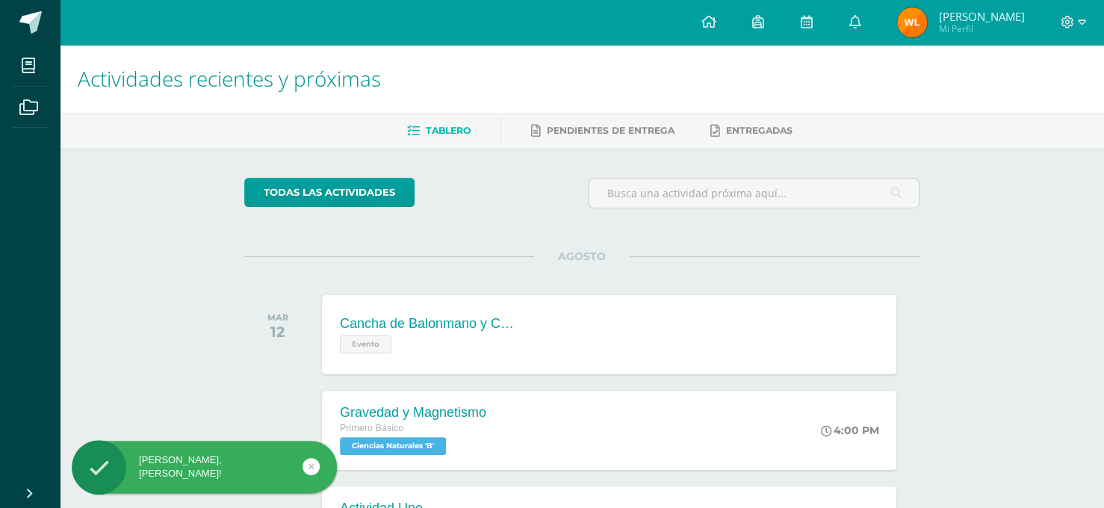 This screenshot has height=508, width=1104. Describe the element at coordinates (329, 192) in the screenshot. I see `a: todas las Actividades` at that location.